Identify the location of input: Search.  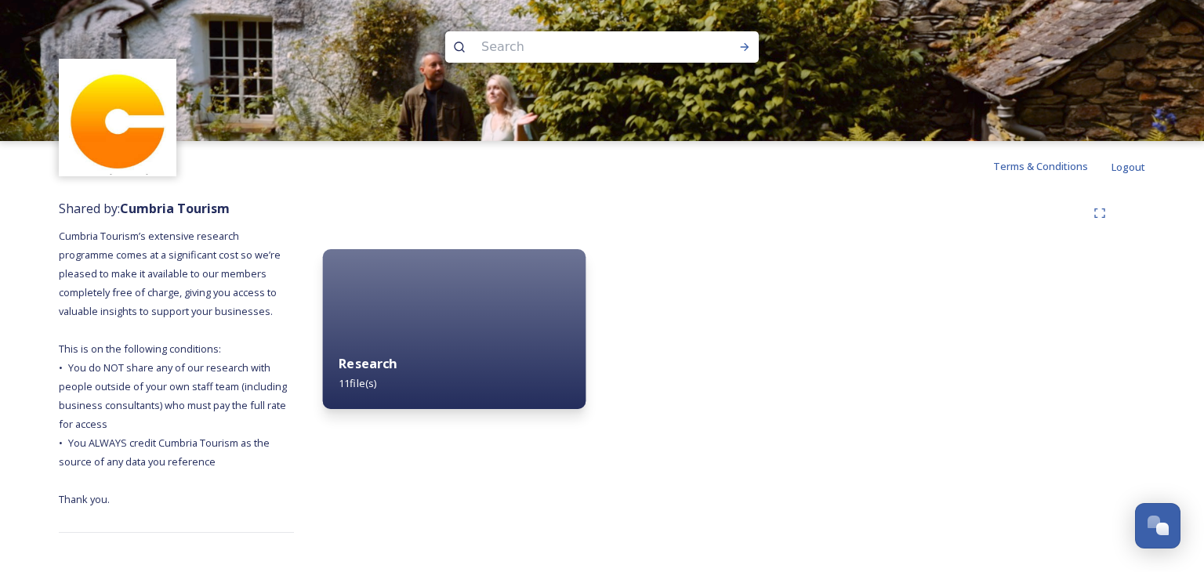
(581, 47).